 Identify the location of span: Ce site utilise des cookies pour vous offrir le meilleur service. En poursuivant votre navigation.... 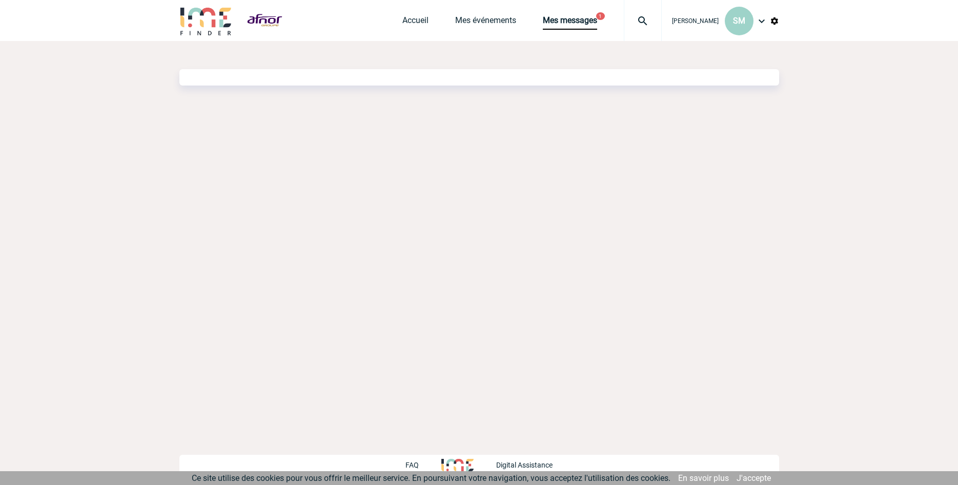
(431, 478).